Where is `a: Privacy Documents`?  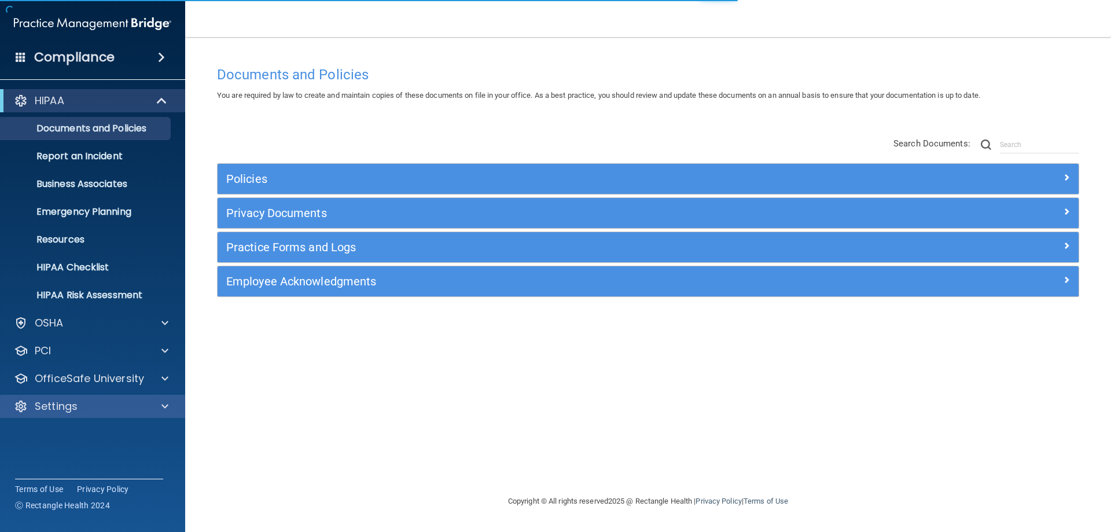 a: Privacy Documents is located at coordinates (648, 213).